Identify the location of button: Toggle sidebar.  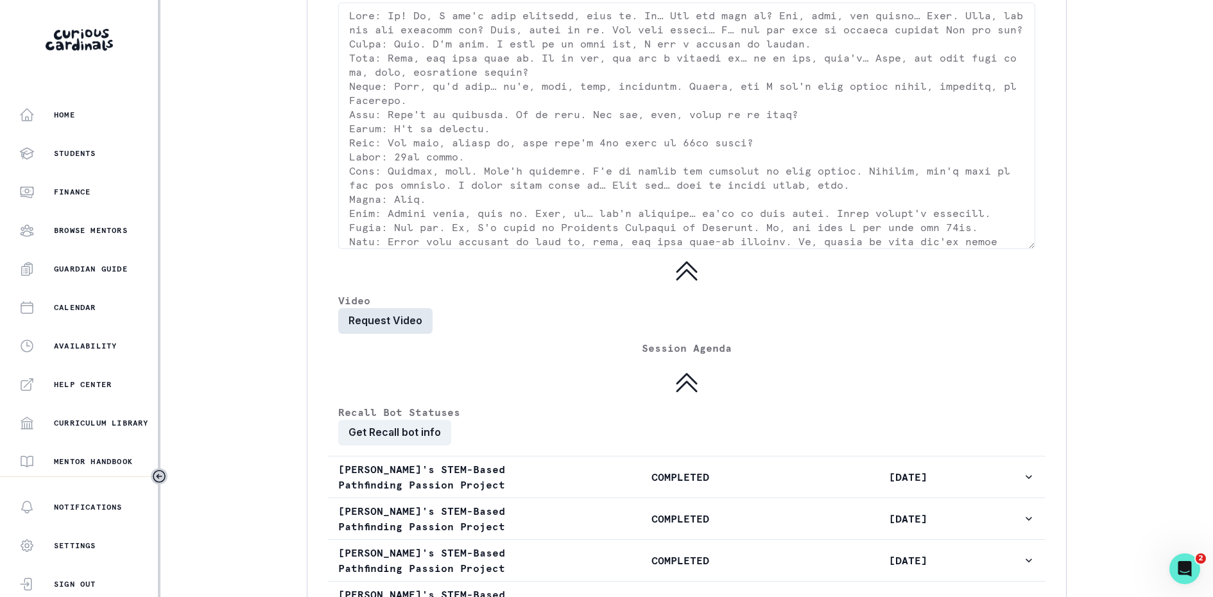
(159, 476).